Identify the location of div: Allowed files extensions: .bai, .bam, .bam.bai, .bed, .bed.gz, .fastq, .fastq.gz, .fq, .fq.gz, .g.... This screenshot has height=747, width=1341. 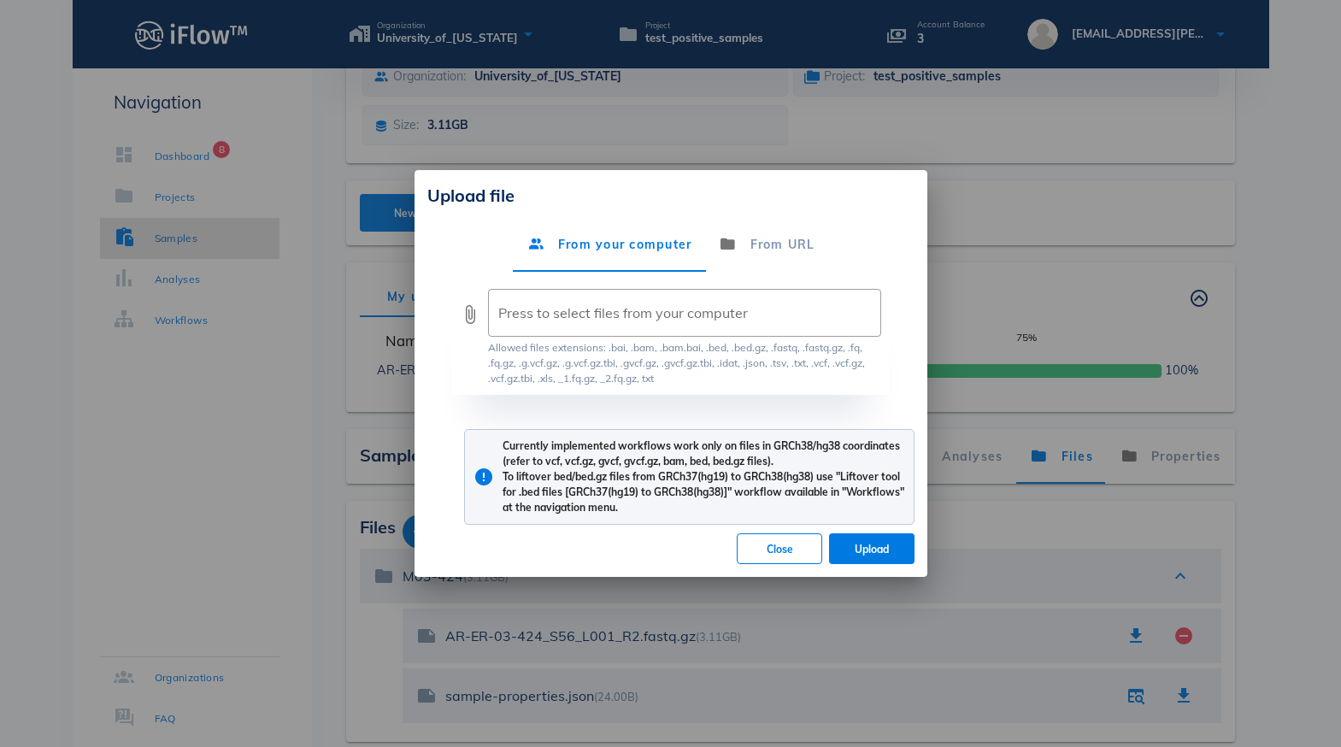
(685, 363).